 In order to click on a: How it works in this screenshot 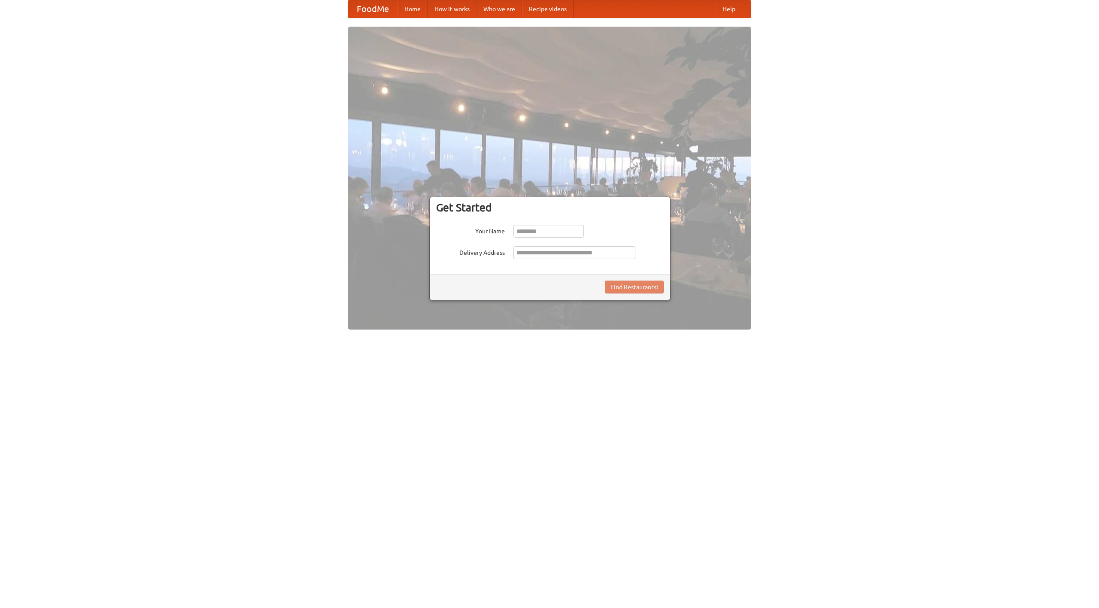, I will do `click(452, 9)`.